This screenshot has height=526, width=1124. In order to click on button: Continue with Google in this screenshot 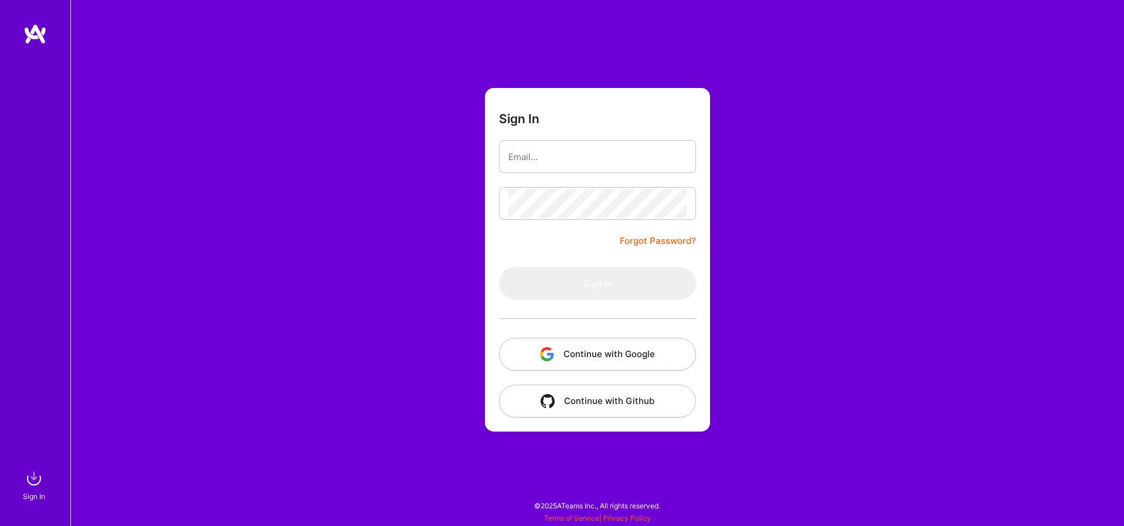, I will do `click(597, 354)`.